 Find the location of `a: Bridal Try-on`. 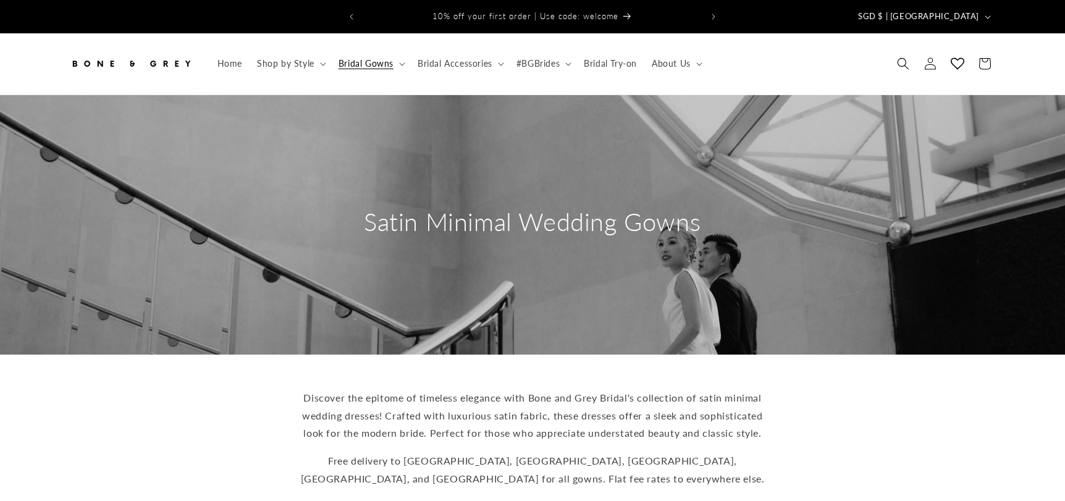

a: Bridal Try-on is located at coordinates (610, 64).